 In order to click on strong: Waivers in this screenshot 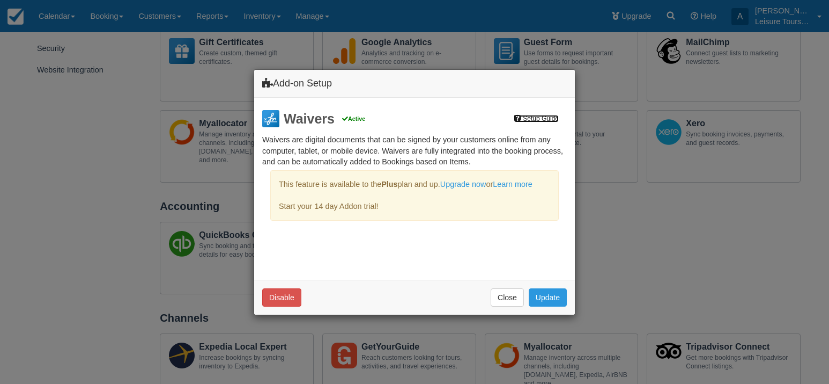, I will do `click(301, 119)`.